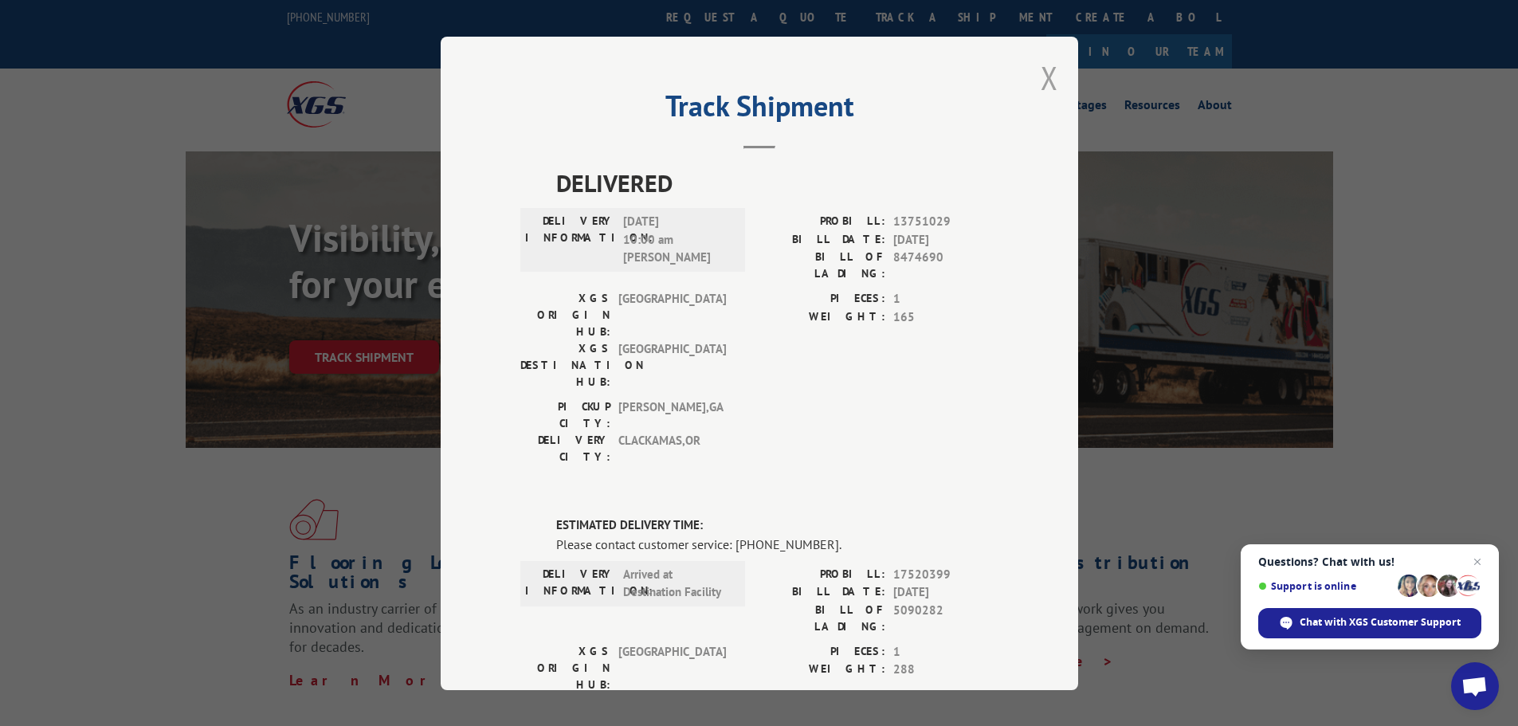 The image size is (1518, 726). Describe the element at coordinates (946, 222) in the screenshot. I see `span: 13751029` at that location.